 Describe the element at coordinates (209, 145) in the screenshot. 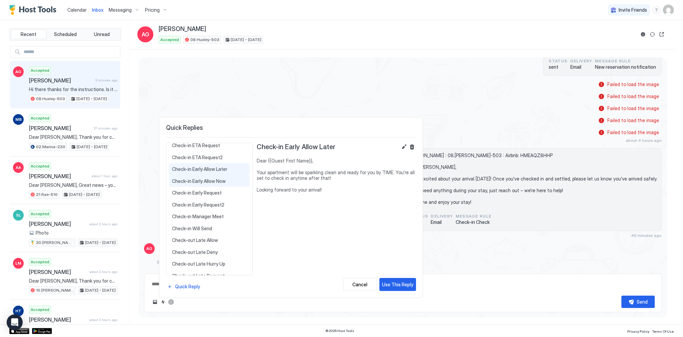

I see `span: Check-in ETA Request` at that location.